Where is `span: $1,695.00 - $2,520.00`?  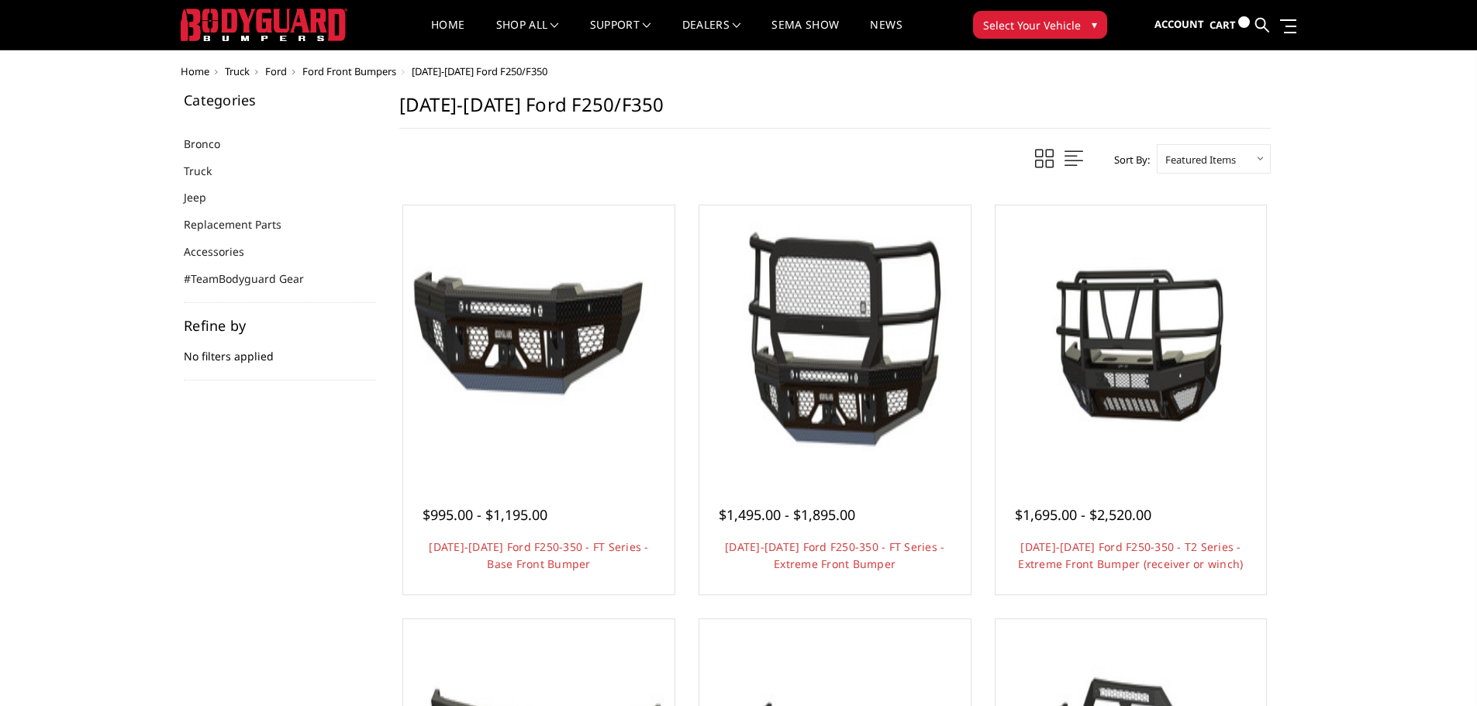
span: $1,695.00 - $2,520.00 is located at coordinates (1083, 515).